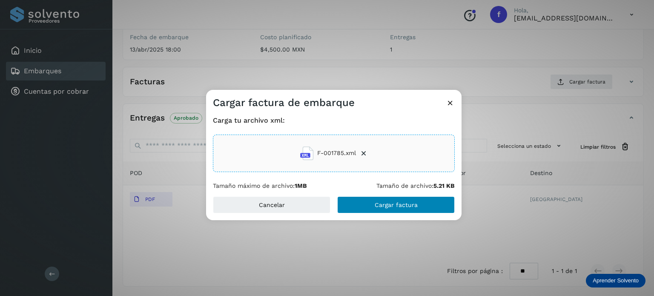 This screenshot has width=654, height=296. I want to click on h3: Cargar factura de embarque, so click(283, 103).